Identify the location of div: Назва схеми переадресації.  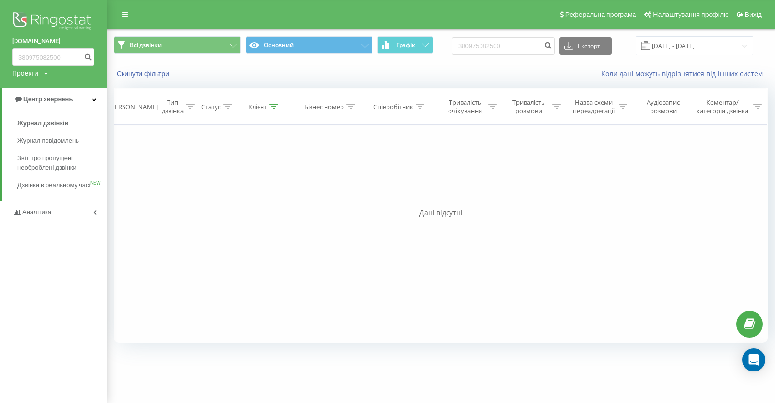
(594, 107).